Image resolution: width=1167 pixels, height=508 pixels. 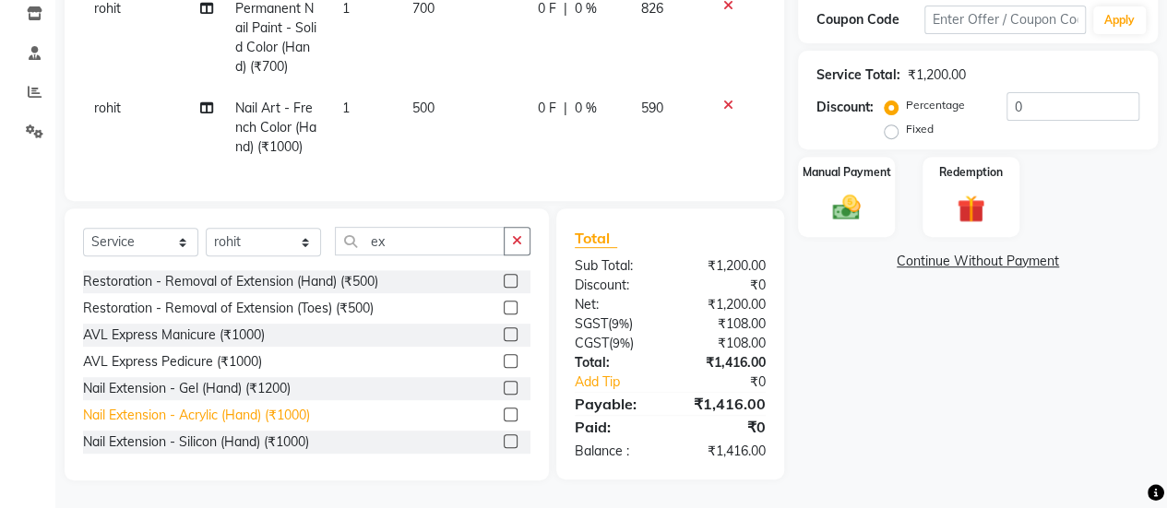 What do you see at coordinates (847, 173) in the screenshot?
I see `label: Manual Payment` at bounding box center [847, 173].